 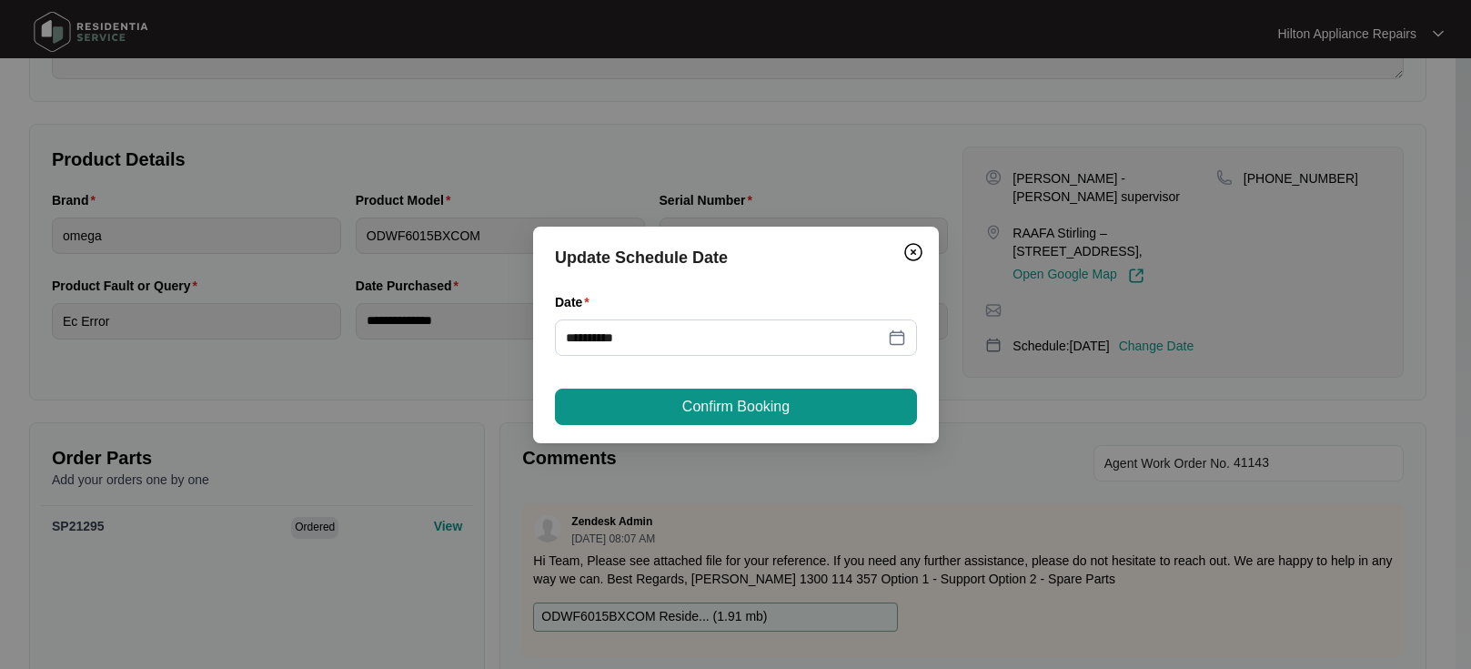 What do you see at coordinates (736, 407) in the screenshot?
I see `button: Confirm Booking` at bounding box center [736, 407].